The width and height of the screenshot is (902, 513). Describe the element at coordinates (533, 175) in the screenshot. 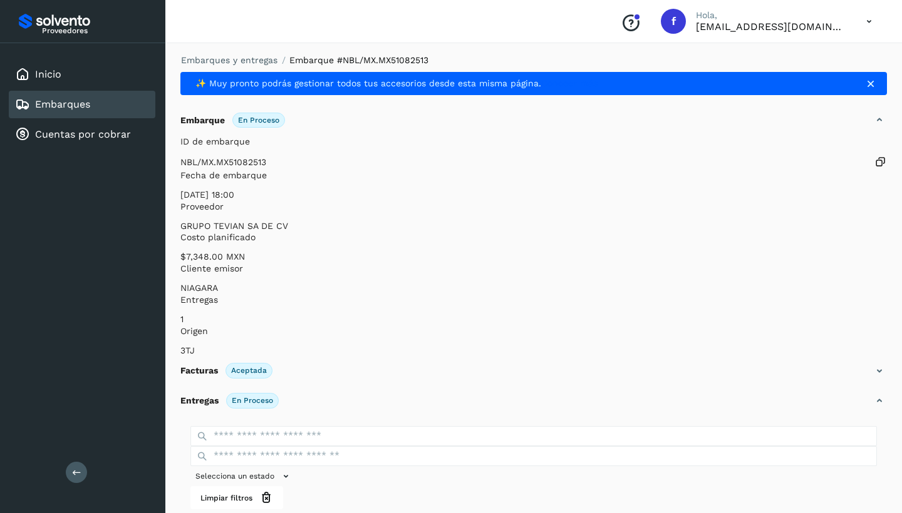

I see `label: Fecha de embarque` at that location.